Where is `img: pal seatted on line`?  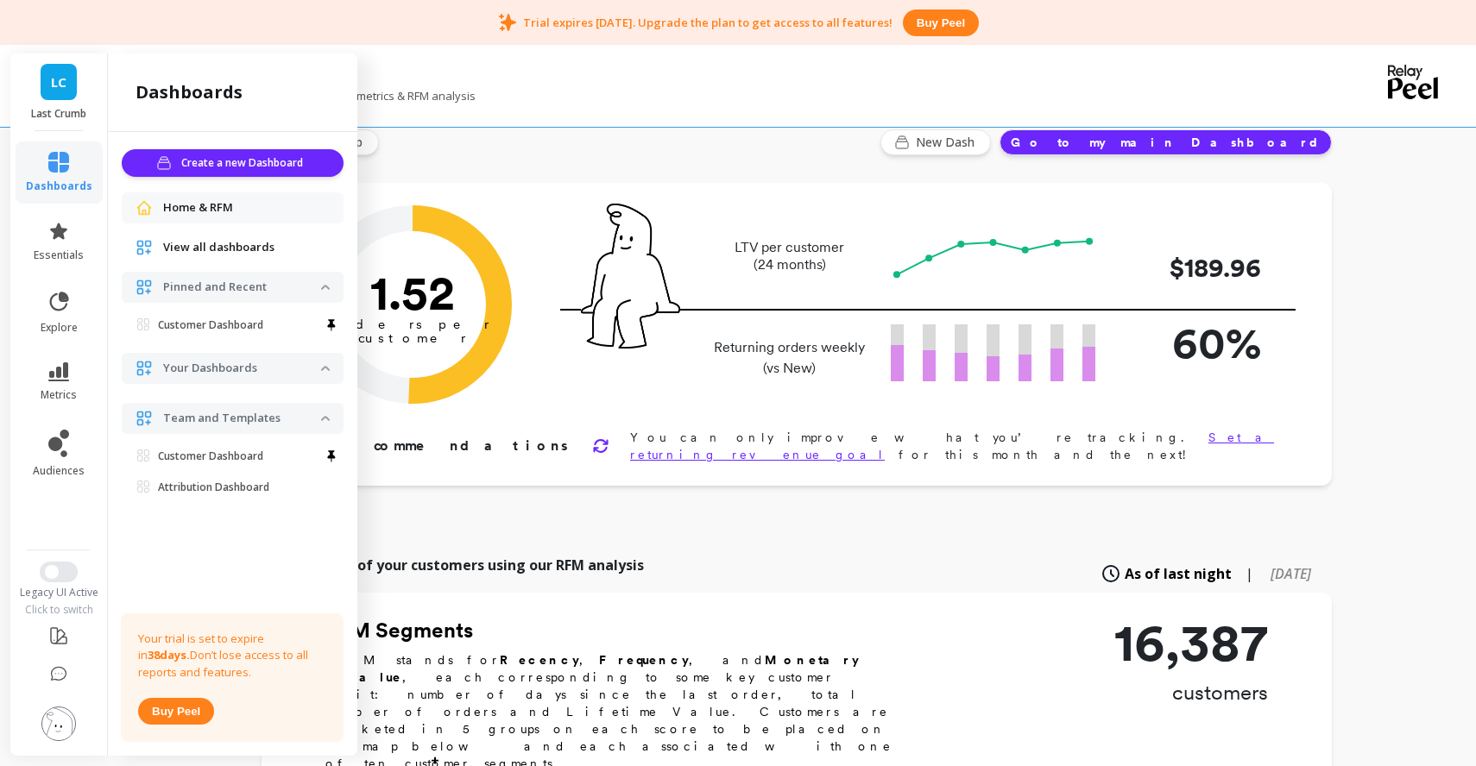 img: pal seatted on line is located at coordinates (630, 276).